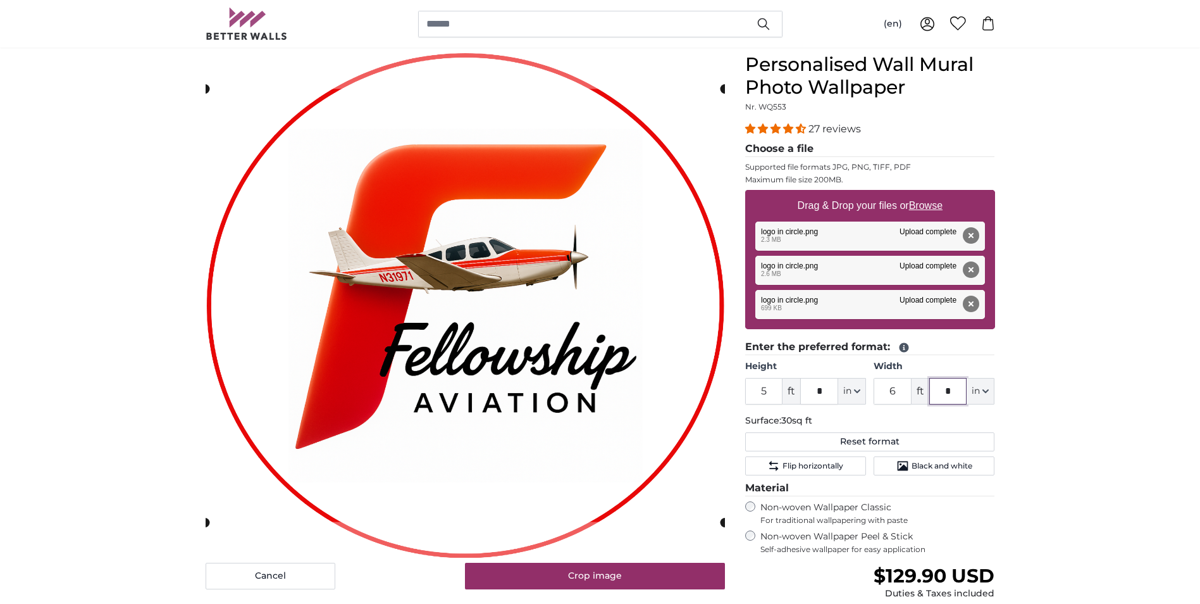 The width and height of the screenshot is (1200, 604). Describe the element at coordinates (870, 421) in the screenshot. I see `p: Surface:` at that location.